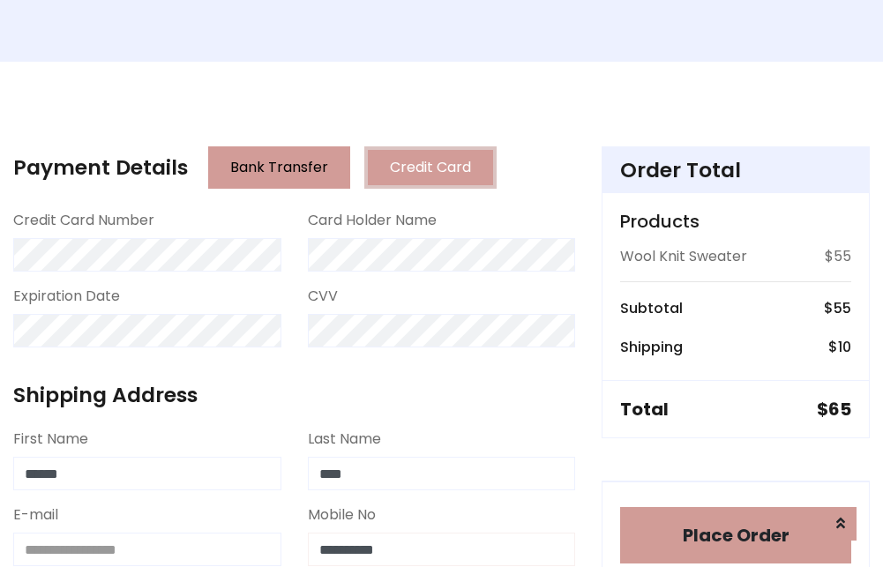  I want to click on label: Last Name, so click(344, 439).